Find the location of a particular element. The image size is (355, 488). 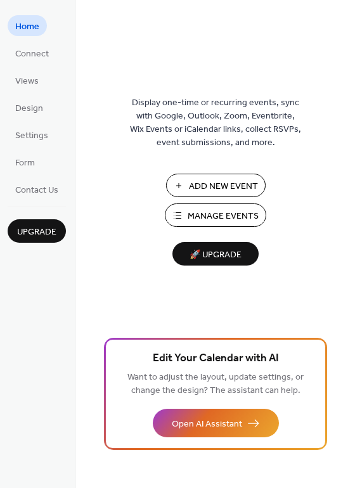

button: Add New Event is located at coordinates (215, 185).